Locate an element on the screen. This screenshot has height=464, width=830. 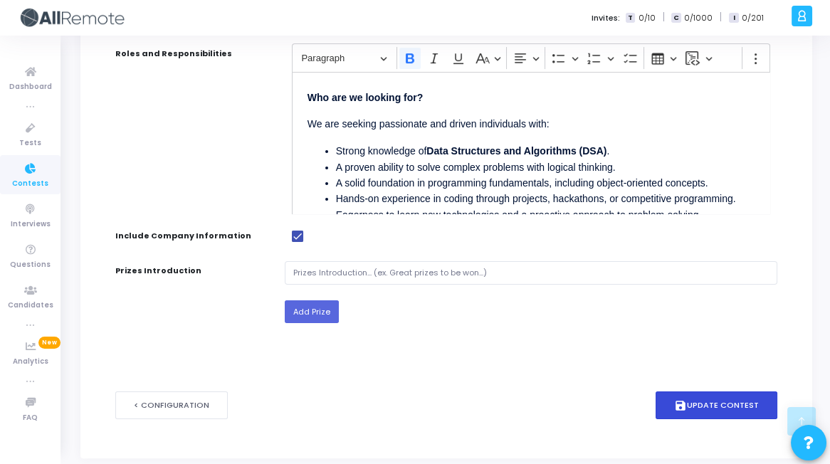
span: Contests is located at coordinates (30, 184).